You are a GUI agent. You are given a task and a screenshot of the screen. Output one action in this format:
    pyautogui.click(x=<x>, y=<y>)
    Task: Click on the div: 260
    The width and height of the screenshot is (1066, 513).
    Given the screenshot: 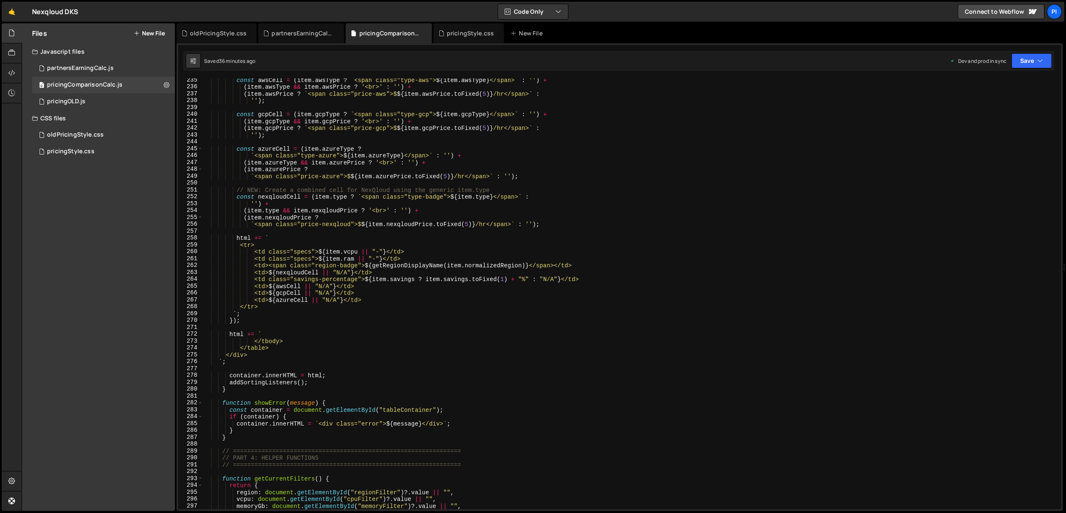 What is the action you would take?
    pyautogui.click(x=190, y=251)
    